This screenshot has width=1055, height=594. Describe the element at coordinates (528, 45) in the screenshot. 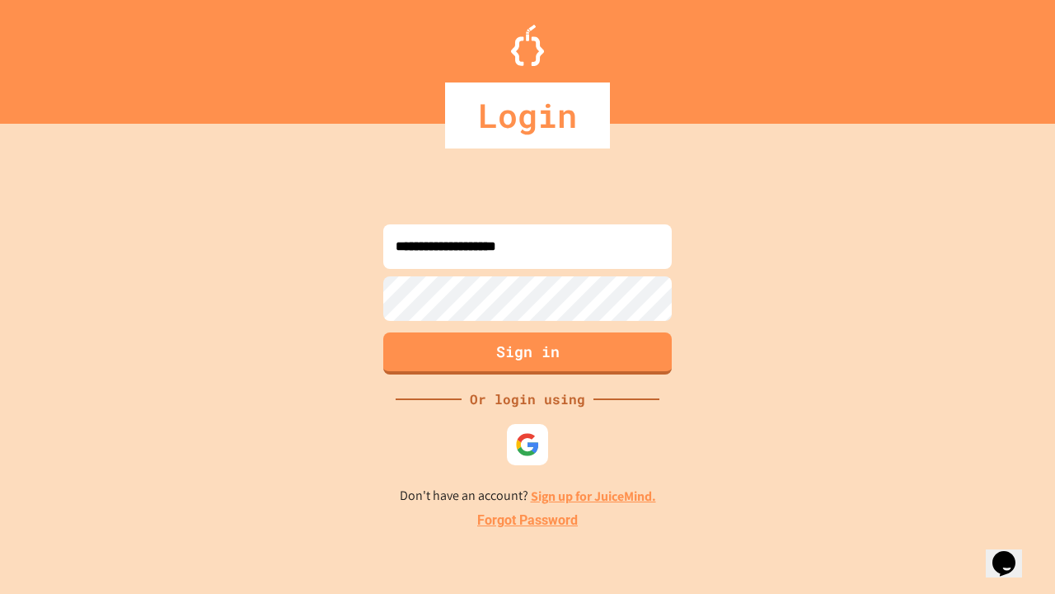

I see `img: Logo.svg` at that location.